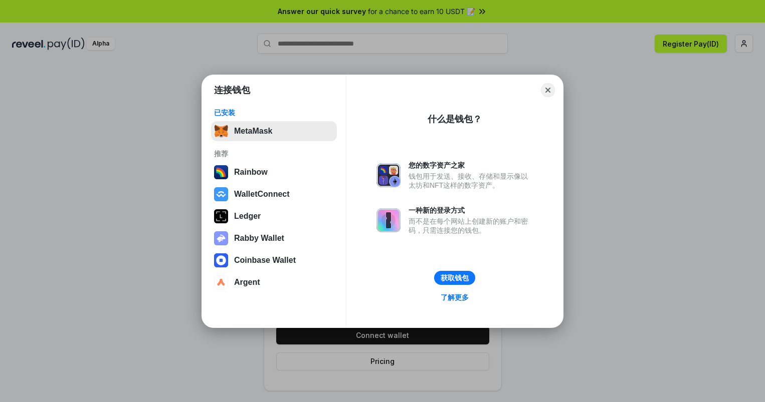 This screenshot has height=402, width=765. Describe the element at coordinates (454, 119) in the screenshot. I see `div: 什么是钱包？` at that location.